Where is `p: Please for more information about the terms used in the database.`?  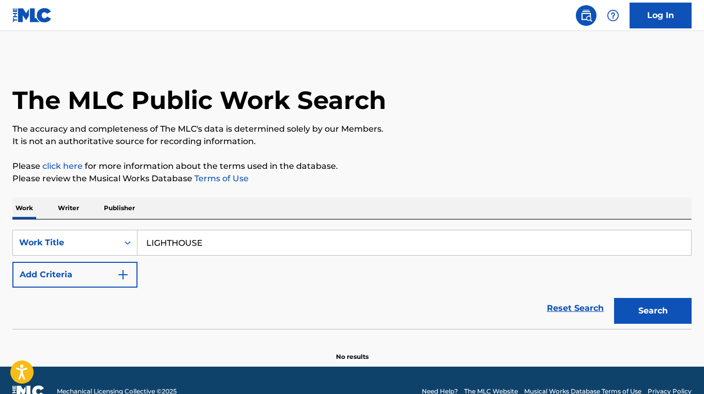 p: Please for more information about the terms used in the database. is located at coordinates (352, 166).